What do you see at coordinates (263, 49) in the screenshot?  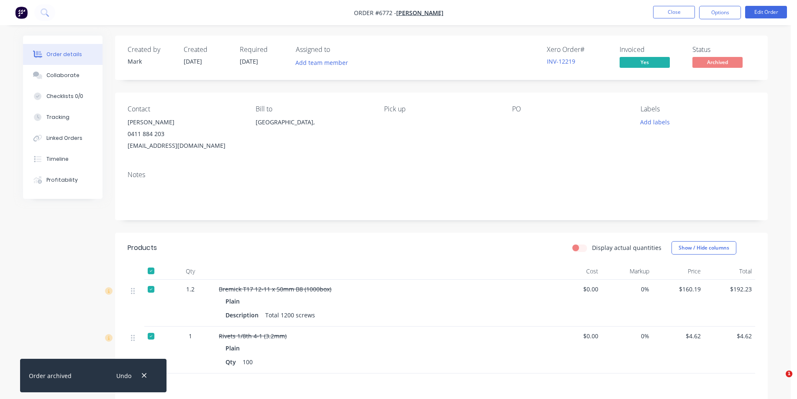 I see `div: Required` at bounding box center [263, 49].